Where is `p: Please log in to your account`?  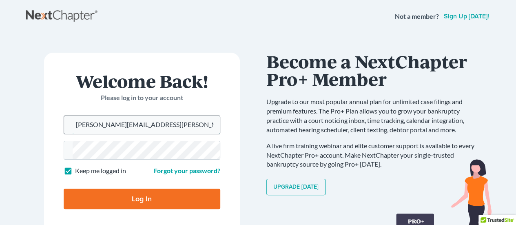
p: Please log in to your account is located at coordinates (142, 97).